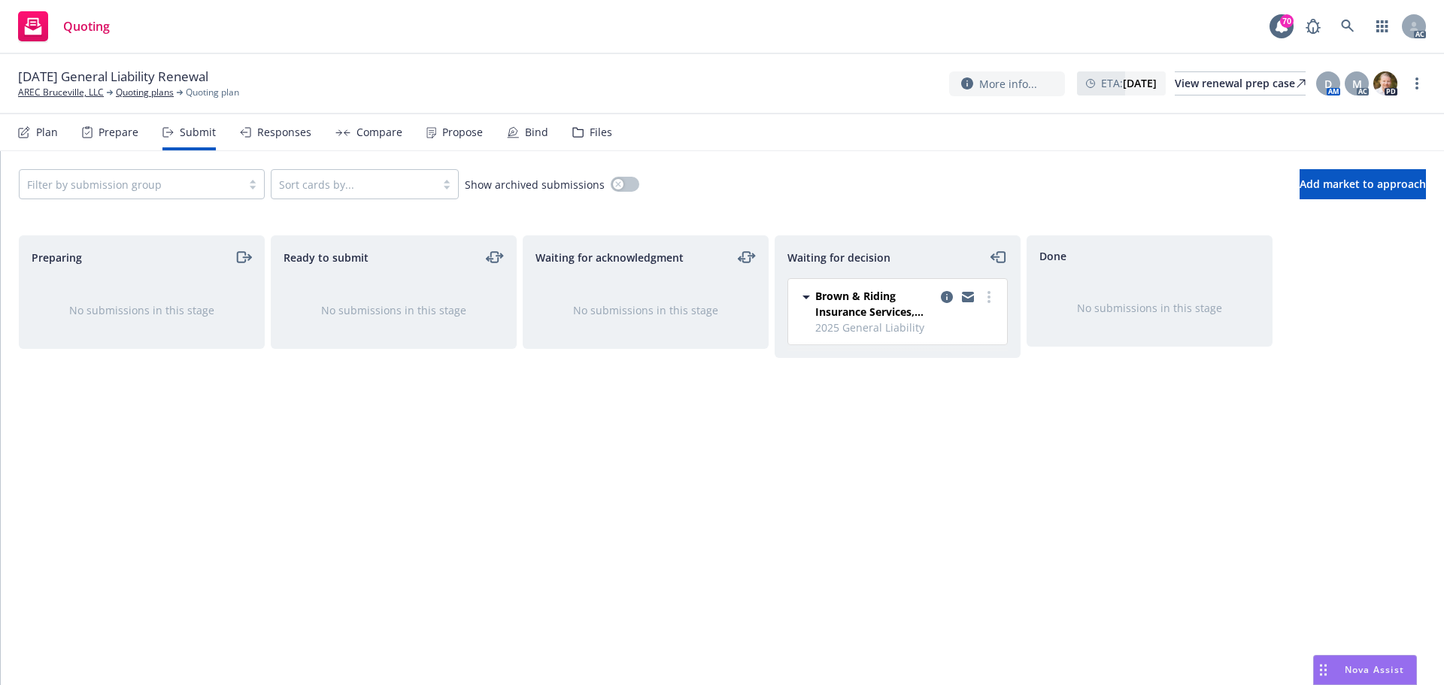 This screenshot has width=1444, height=685. Describe the element at coordinates (1363, 184) in the screenshot. I see `button: Add market to approach` at that location.